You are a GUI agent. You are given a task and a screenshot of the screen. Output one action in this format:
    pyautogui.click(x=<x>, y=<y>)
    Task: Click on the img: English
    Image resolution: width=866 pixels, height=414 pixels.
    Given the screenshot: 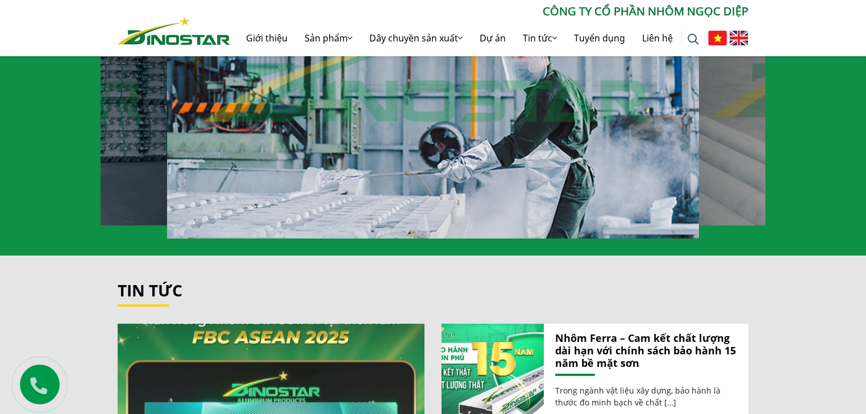 What is the action you would take?
    pyautogui.click(x=739, y=38)
    